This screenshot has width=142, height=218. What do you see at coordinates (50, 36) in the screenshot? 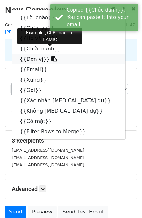
I see `div: Example: , CLB Toán Tin HAMIC` at bounding box center [50, 36].